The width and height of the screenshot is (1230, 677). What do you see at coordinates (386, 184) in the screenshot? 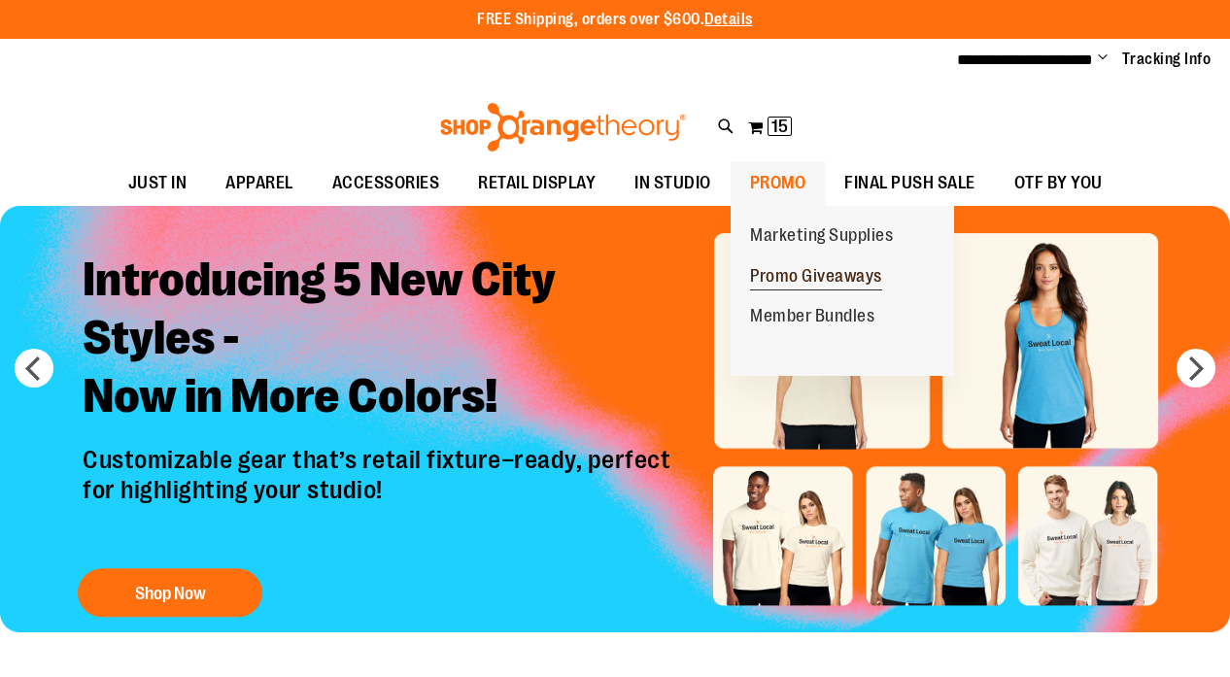
I see `a: ACCESSORIES` at bounding box center [386, 184].